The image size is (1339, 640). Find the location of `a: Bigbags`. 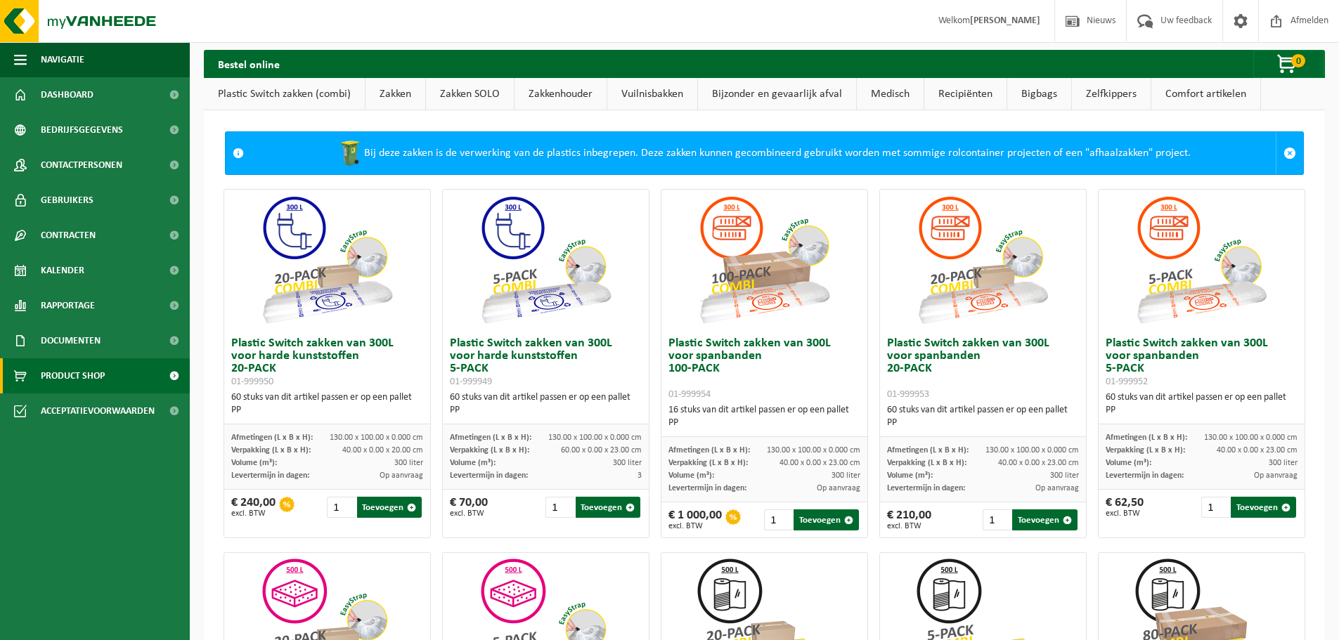

a: Bigbags is located at coordinates (1039, 94).